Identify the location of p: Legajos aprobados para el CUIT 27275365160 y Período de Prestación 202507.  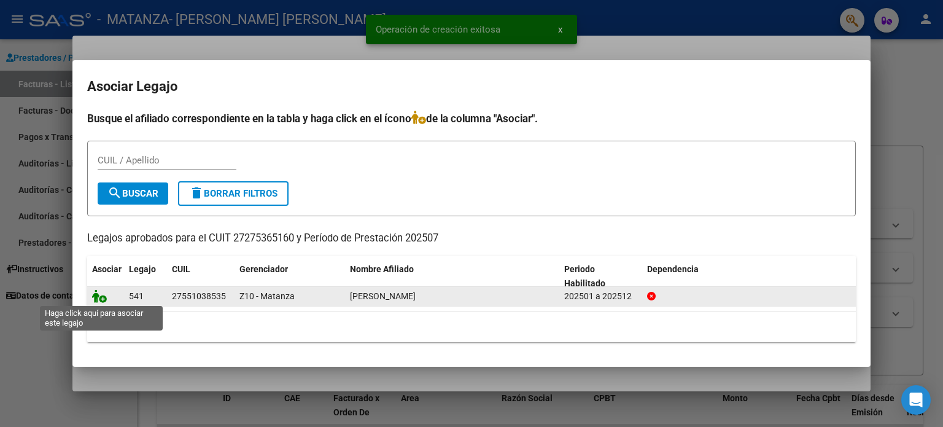
(472, 238).